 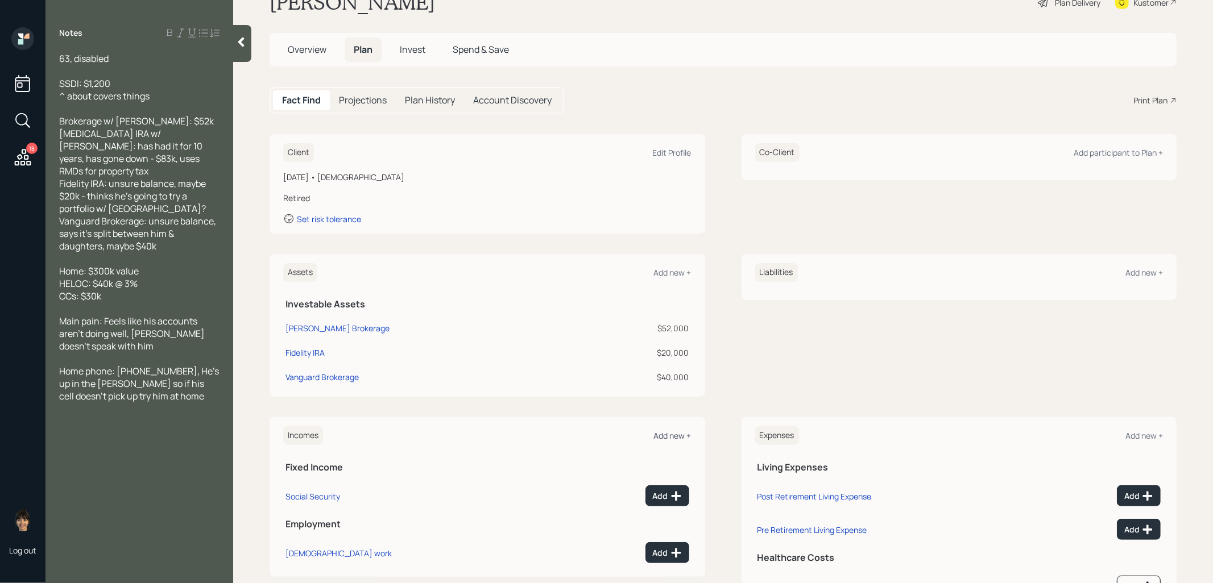 What do you see at coordinates (512, 100) in the screenshot?
I see `h5: Account Discovery` at bounding box center [512, 100].